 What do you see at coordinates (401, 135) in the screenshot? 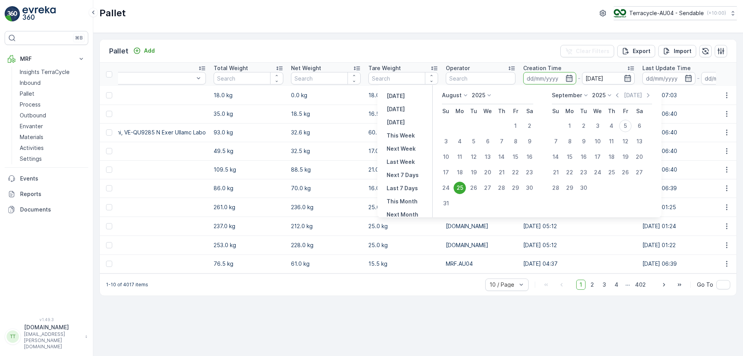
I see `button: This Week` at bounding box center [401, 135].